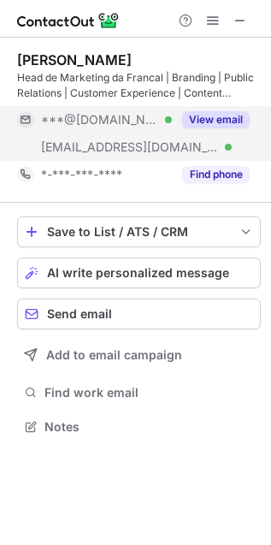 The height and width of the screenshot is (545, 271). I want to click on button: Notes, so click(139, 427).